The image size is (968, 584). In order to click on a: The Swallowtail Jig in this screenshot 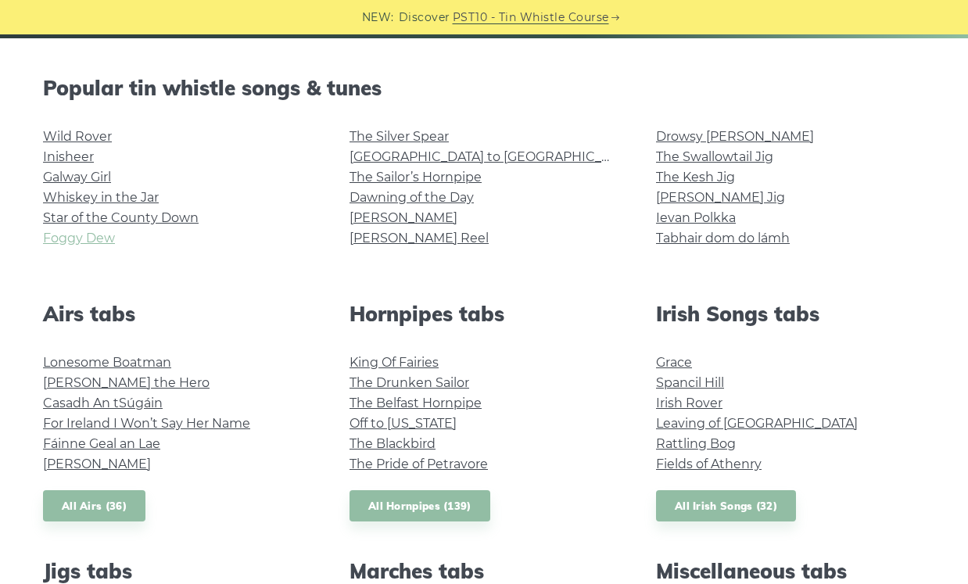, I will do `click(715, 156)`.